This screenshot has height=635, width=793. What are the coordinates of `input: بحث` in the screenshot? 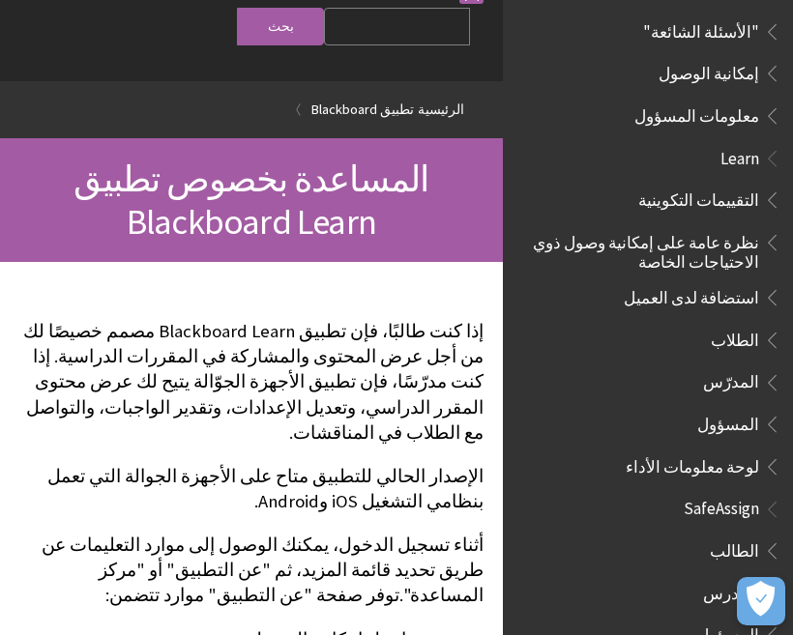 It's located at (280, 26).